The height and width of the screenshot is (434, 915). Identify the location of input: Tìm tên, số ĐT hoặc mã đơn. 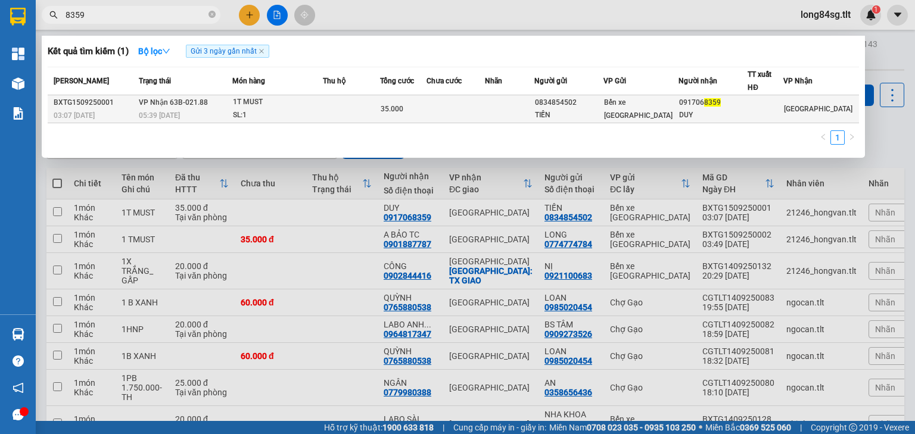
(136, 15).